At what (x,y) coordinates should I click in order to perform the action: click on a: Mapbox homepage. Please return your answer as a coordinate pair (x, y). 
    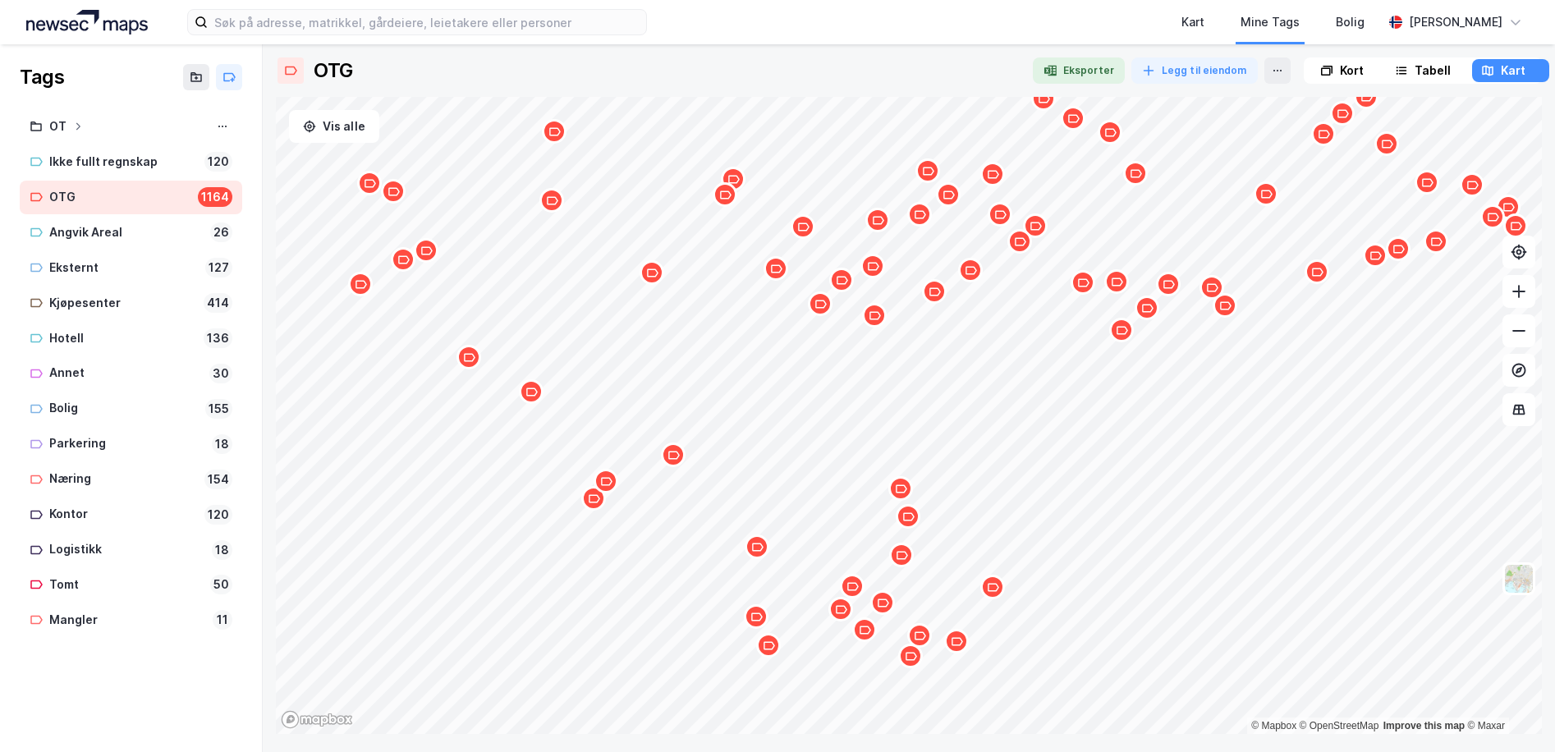
    Looking at the image, I should click on (317, 719).